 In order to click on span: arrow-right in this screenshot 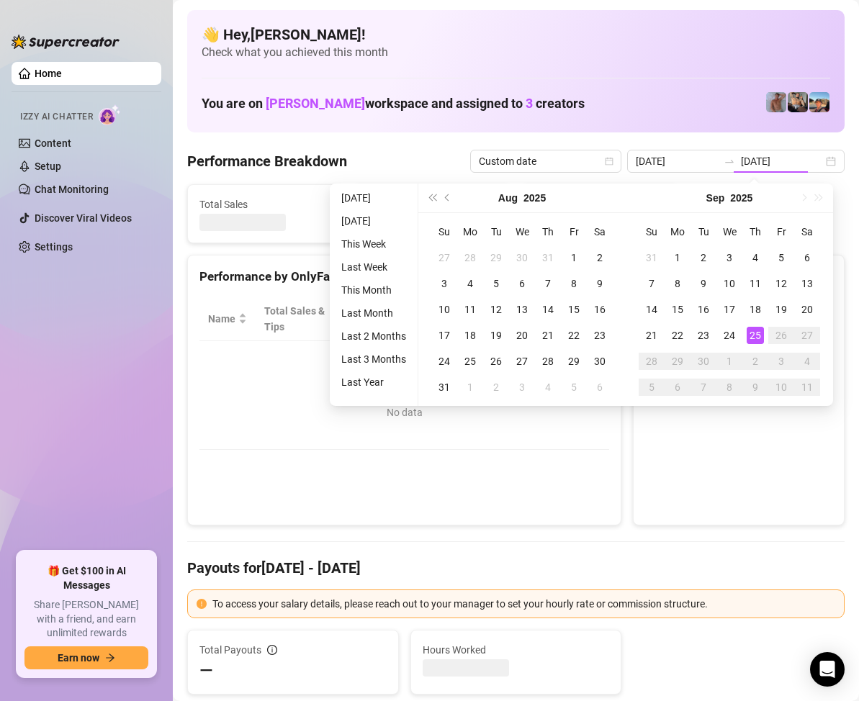, I will do `click(110, 658)`.